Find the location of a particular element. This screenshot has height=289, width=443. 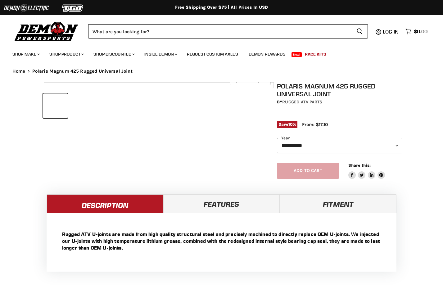

span: $0.00 is located at coordinates (421, 31).